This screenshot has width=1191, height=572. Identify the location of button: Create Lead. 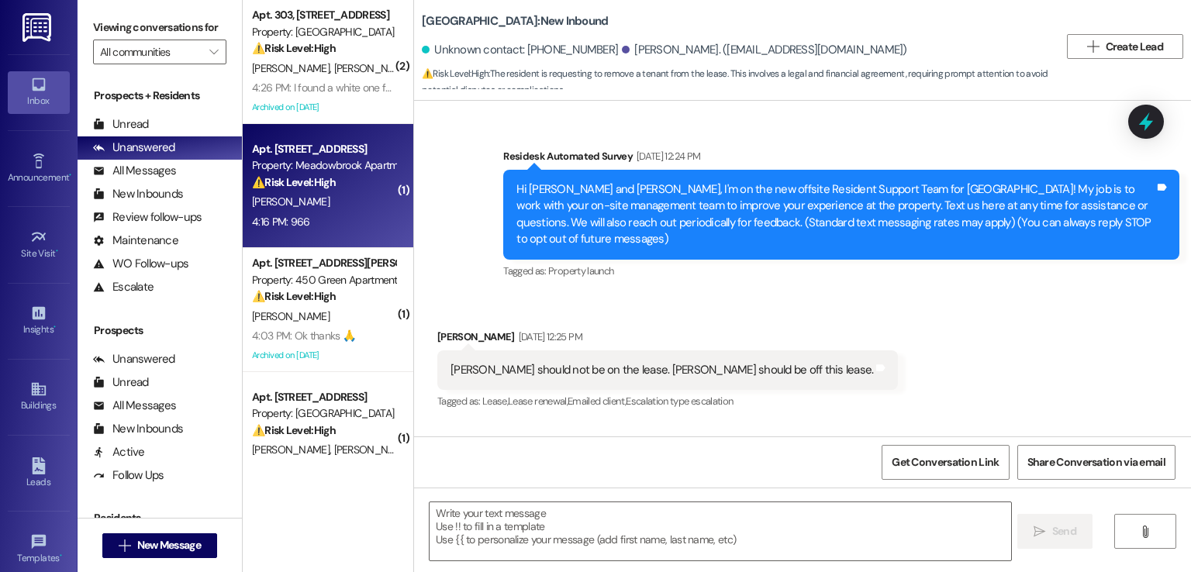
(1125, 47).